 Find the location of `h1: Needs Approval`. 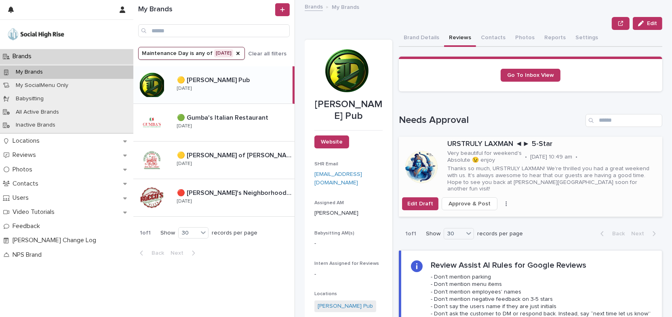

h1: Needs Approval is located at coordinates (491, 120).